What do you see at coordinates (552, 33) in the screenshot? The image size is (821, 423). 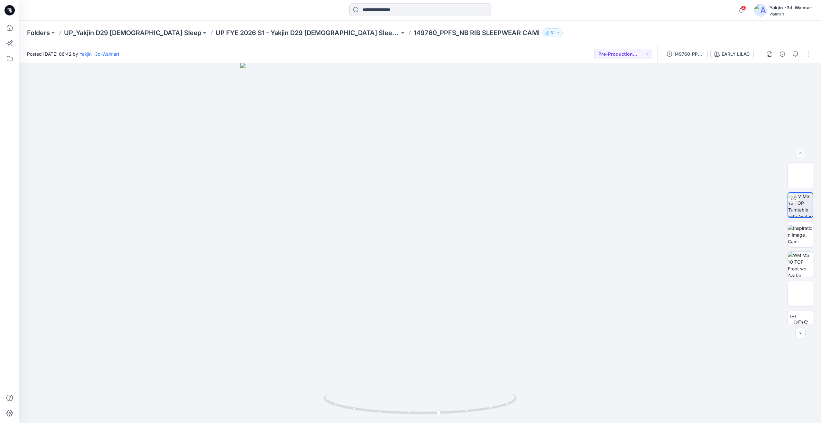 I see `button: 31` at bounding box center [552, 33].